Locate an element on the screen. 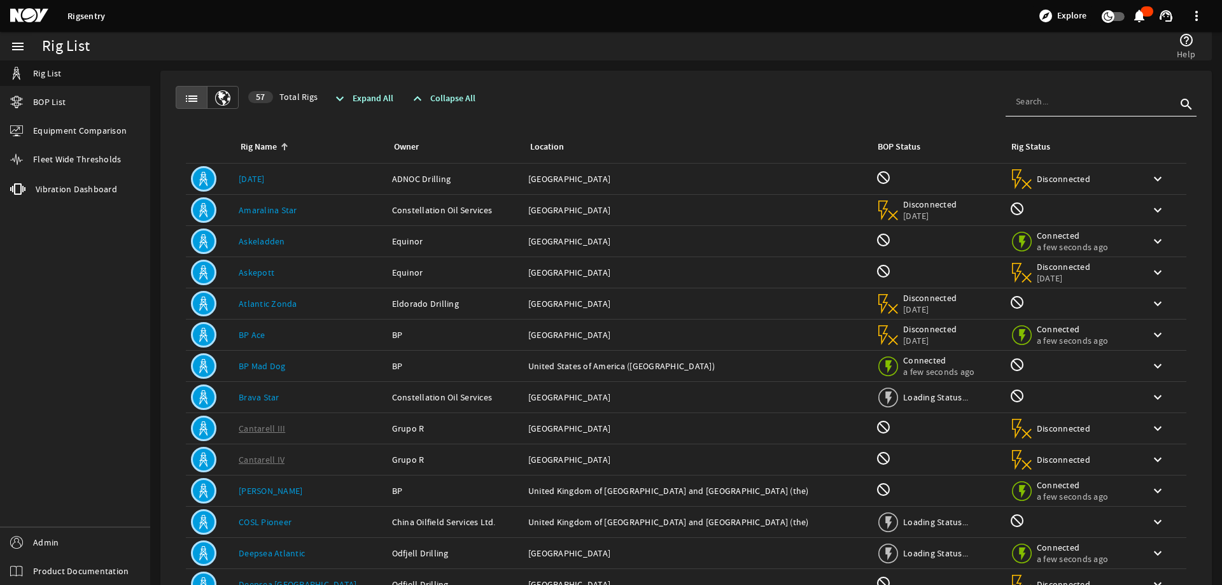  div: ADNOC Drilling is located at coordinates (455, 179).